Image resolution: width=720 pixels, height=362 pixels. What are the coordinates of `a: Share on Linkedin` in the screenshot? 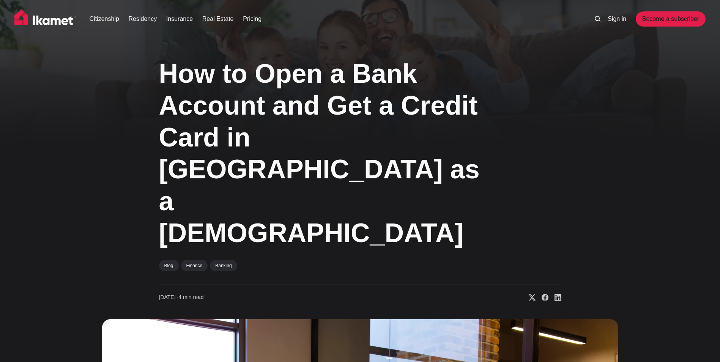 It's located at (555, 298).